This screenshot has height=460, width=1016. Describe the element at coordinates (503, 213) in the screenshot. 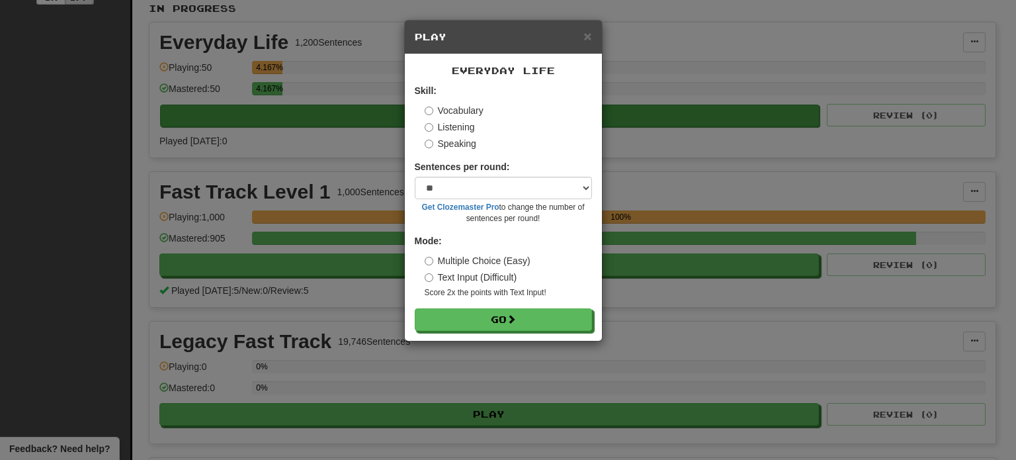

I see `small: to change the number of sentences per round!` at that location.